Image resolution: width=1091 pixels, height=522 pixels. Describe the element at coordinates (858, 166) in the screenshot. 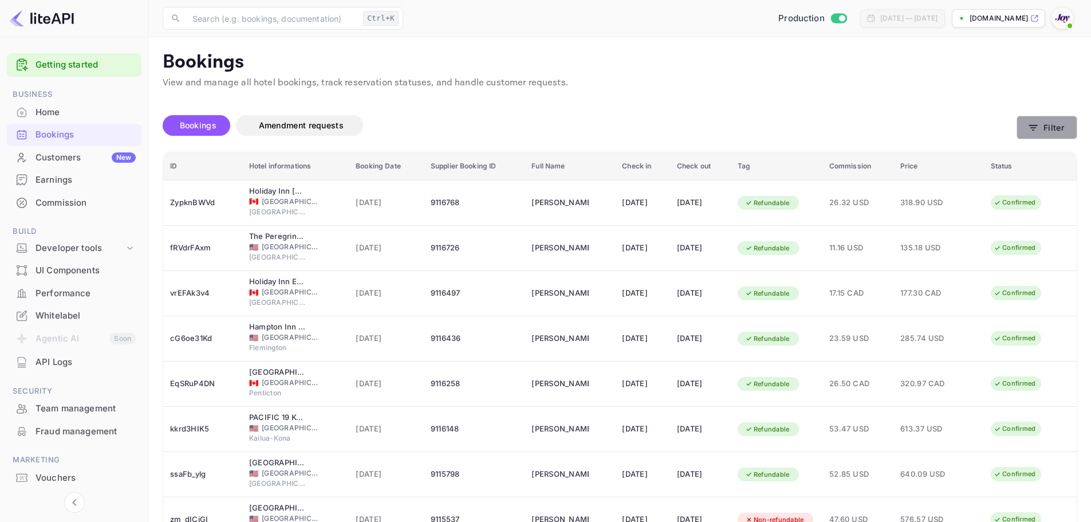

I see `th: Commission` at that location.